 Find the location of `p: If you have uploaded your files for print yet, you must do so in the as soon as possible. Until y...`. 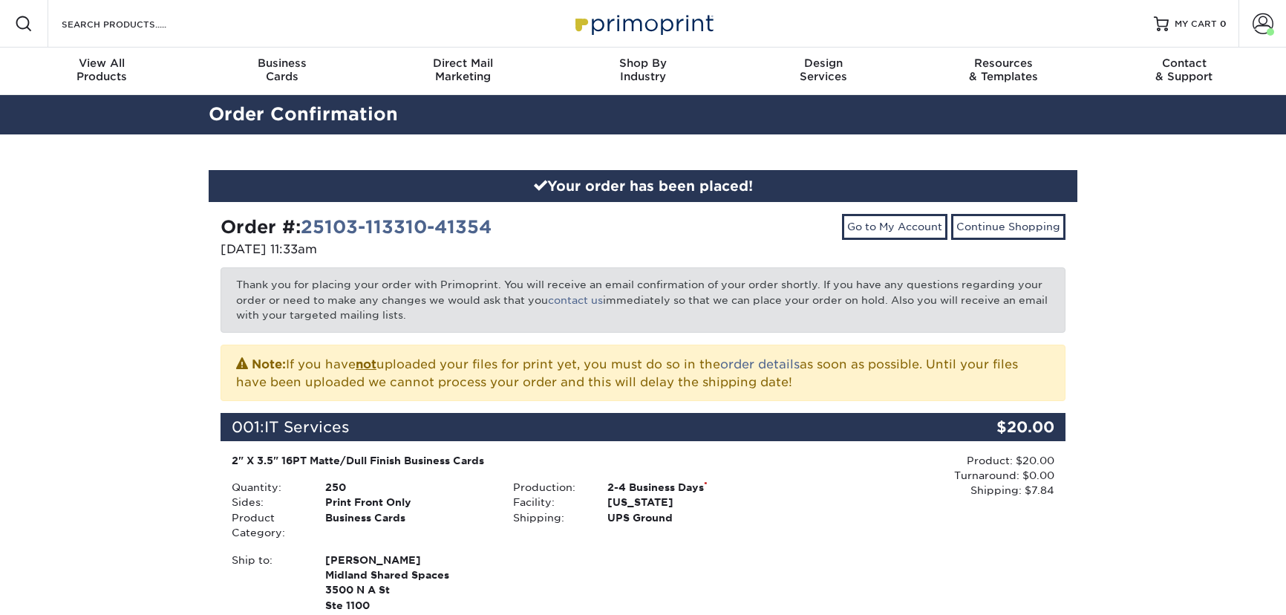

p: If you have uploaded your files for print yet, you must do so in the as soon as possible. Until y... is located at coordinates (643, 373).